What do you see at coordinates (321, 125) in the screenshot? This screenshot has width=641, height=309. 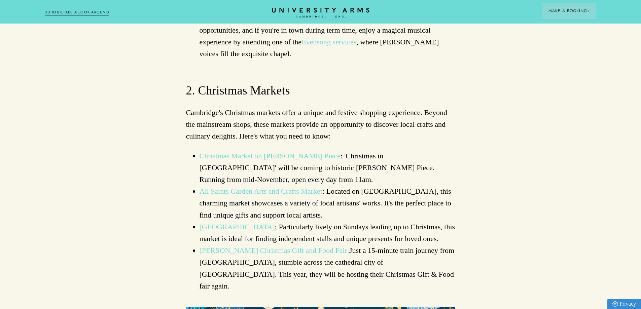 I see `p: Cambridge's Christmas markets offer a unique and festive shopping experience. Beyond the mainstre...` at bounding box center [321, 125].